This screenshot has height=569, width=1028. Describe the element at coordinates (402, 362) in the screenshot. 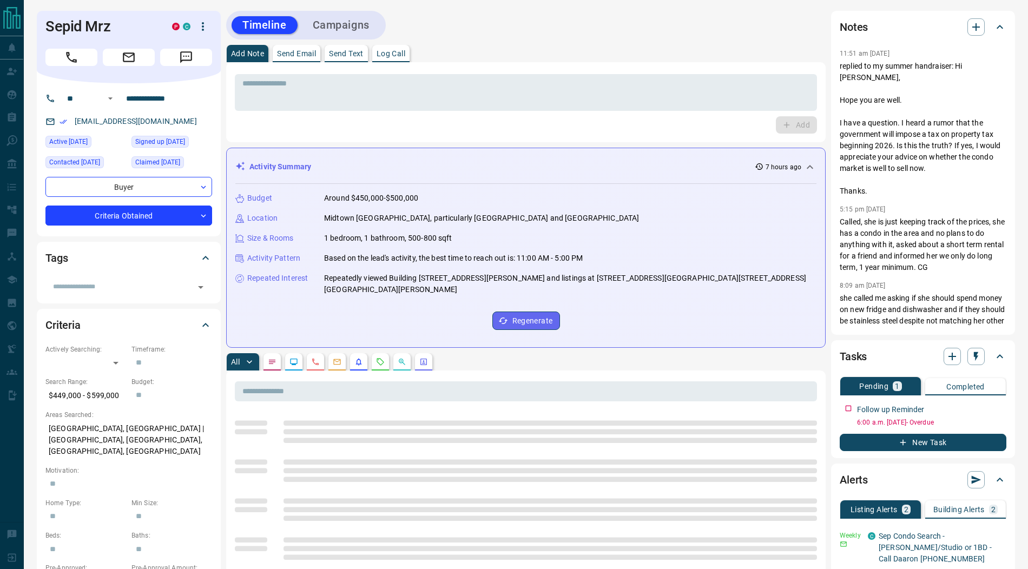

I see `svg: Opportunities` at that location.